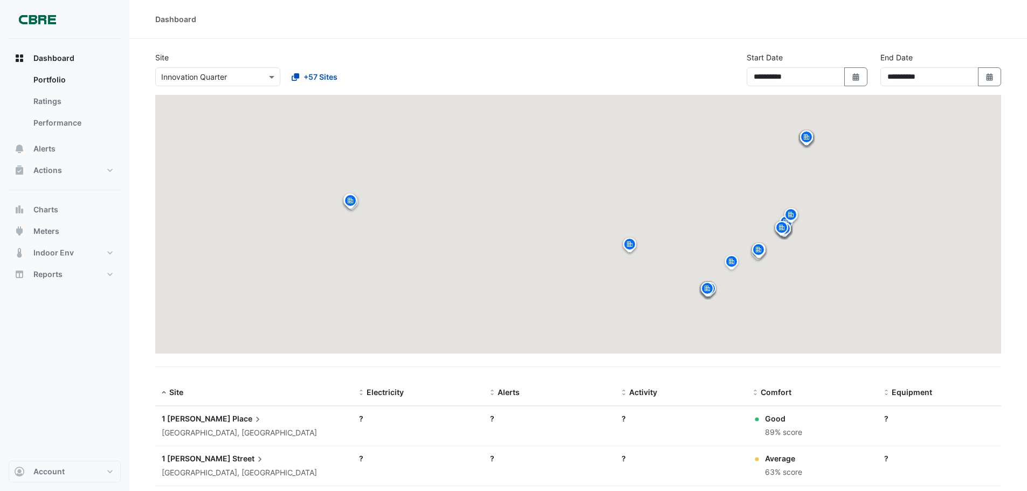 The height and width of the screenshot is (491, 1027). What do you see at coordinates (19, 231) in the screenshot?
I see `app-icon: Meters` at bounding box center [19, 231].